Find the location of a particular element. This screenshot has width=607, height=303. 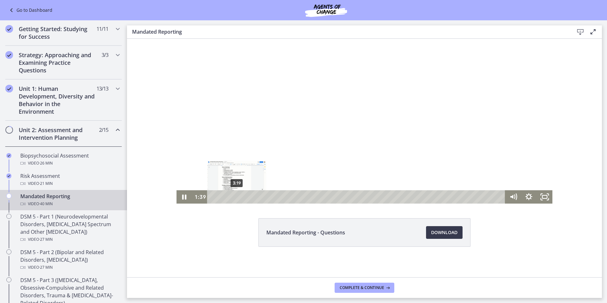

h3: Mandated Reporting is located at coordinates (348, 32).